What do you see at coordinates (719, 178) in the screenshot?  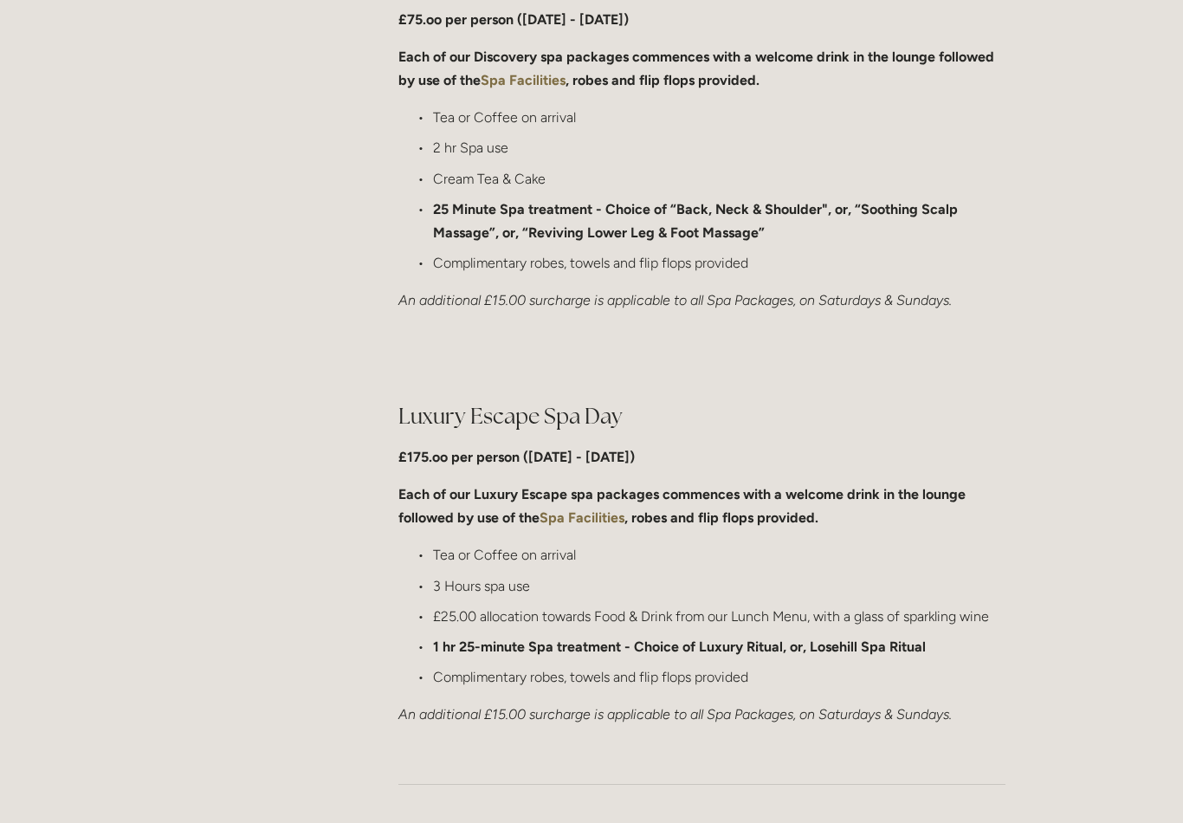 I see `p: Cream Tea & Cake` at bounding box center [719, 178].